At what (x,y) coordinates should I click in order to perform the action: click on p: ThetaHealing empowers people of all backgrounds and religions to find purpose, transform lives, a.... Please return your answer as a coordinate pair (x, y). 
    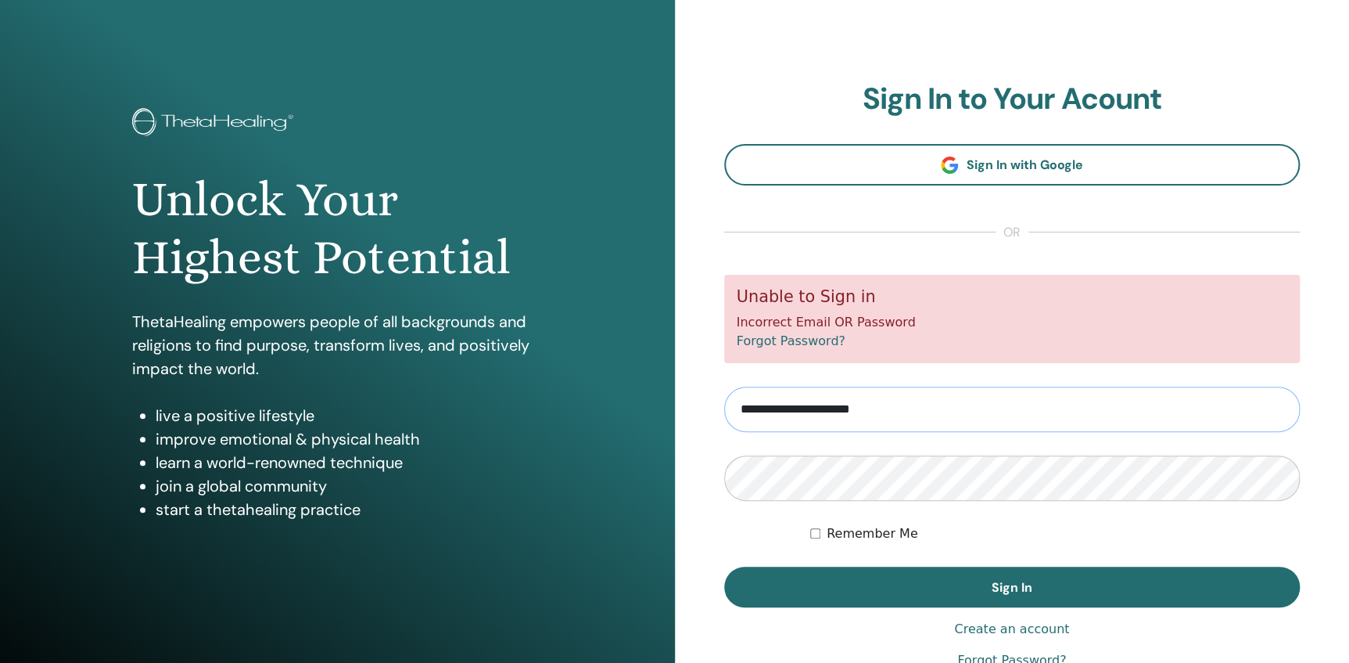
    Looking at the image, I should click on (337, 345).